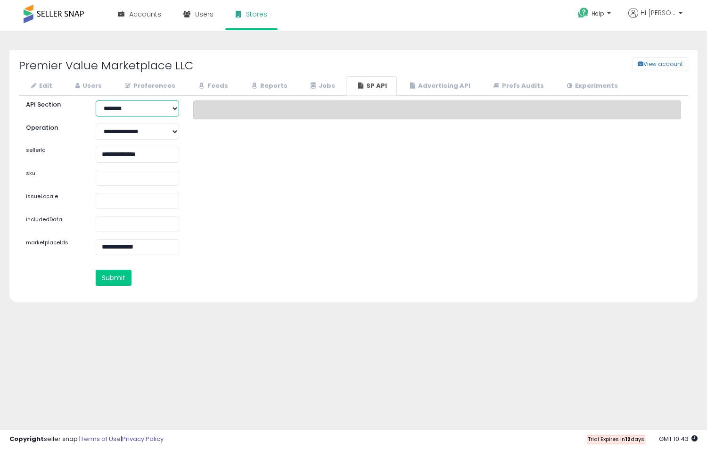  I want to click on label: issueLocale, so click(54, 197).